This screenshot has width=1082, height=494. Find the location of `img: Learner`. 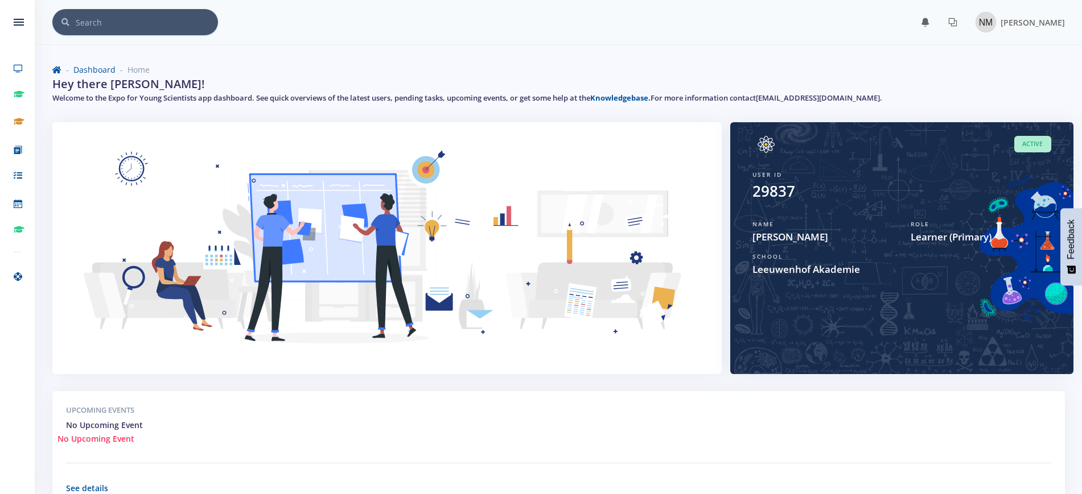

img: Learner is located at coordinates (387, 257).